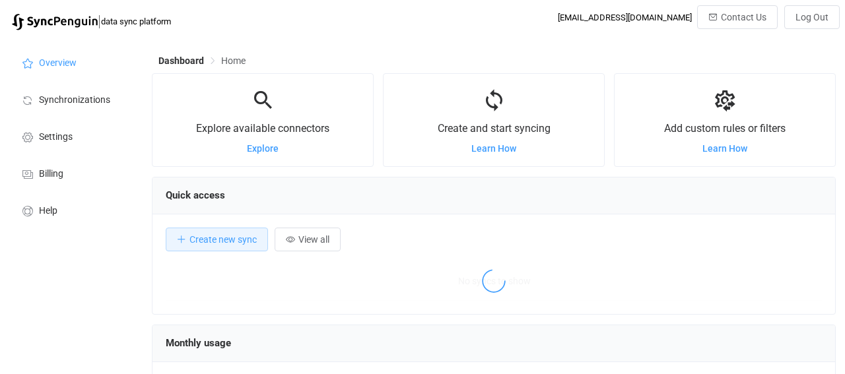 Image resolution: width=845 pixels, height=374 pixels. I want to click on button: Contact Us, so click(737, 17).